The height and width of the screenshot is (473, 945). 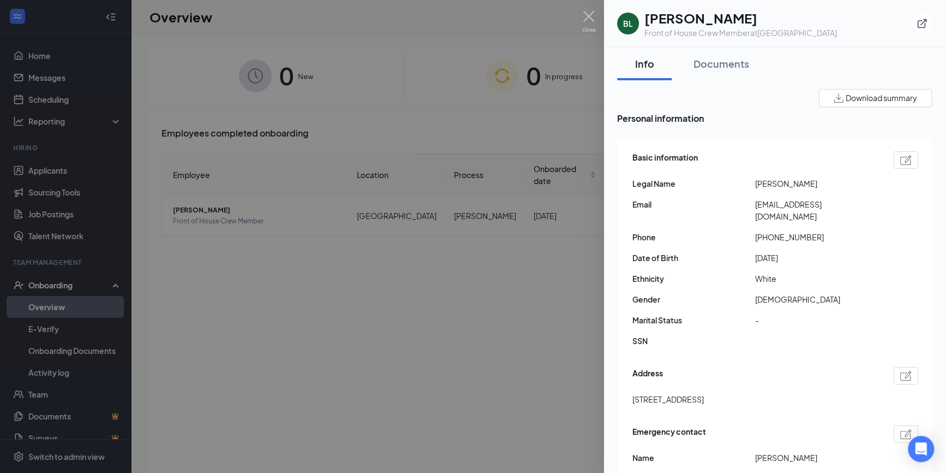 What do you see at coordinates (721, 63) in the screenshot?
I see `div: Documents` at bounding box center [721, 63].